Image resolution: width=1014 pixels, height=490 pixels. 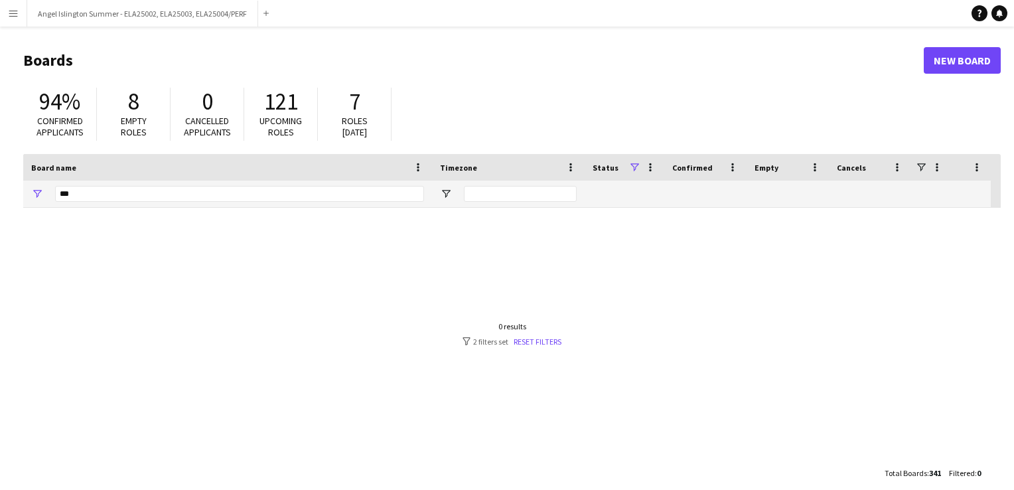 I want to click on span: Filtered, so click(x=962, y=472).